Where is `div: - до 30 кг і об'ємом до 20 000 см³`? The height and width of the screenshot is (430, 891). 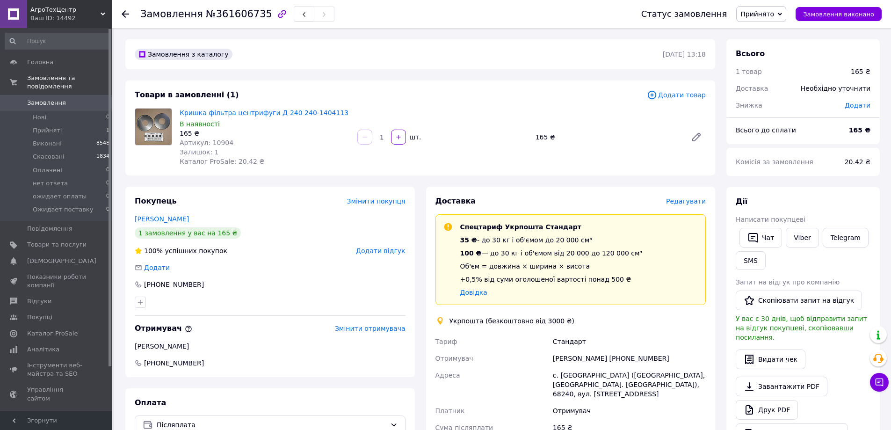
div: - до 30 кг і об'ємом до 20 000 см³ is located at coordinates (552, 240).